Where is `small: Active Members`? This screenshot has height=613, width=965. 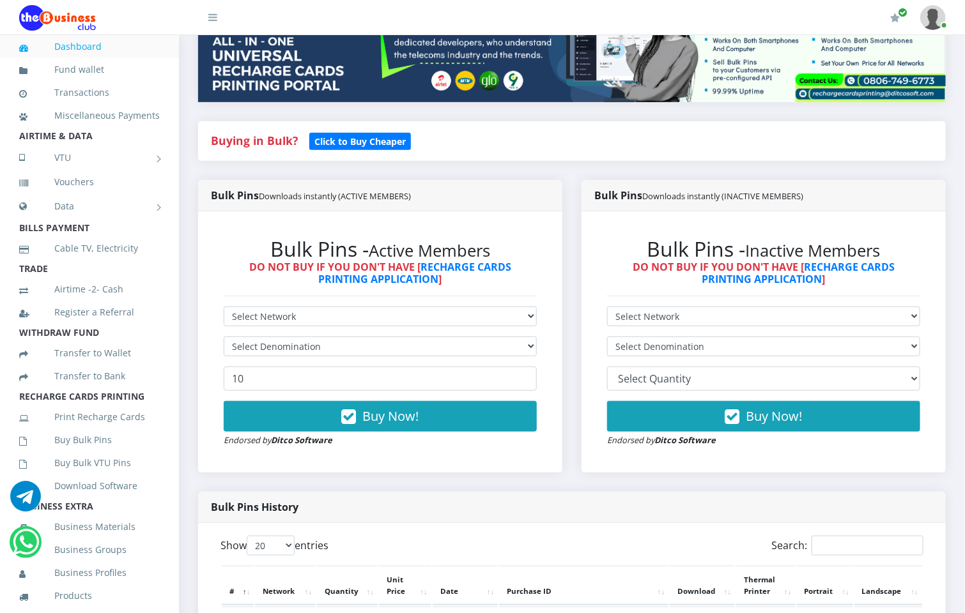 small: Active Members is located at coordinates (429, 250).